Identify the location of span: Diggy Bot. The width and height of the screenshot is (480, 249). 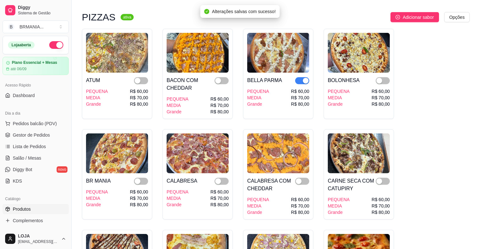
(22, 170).